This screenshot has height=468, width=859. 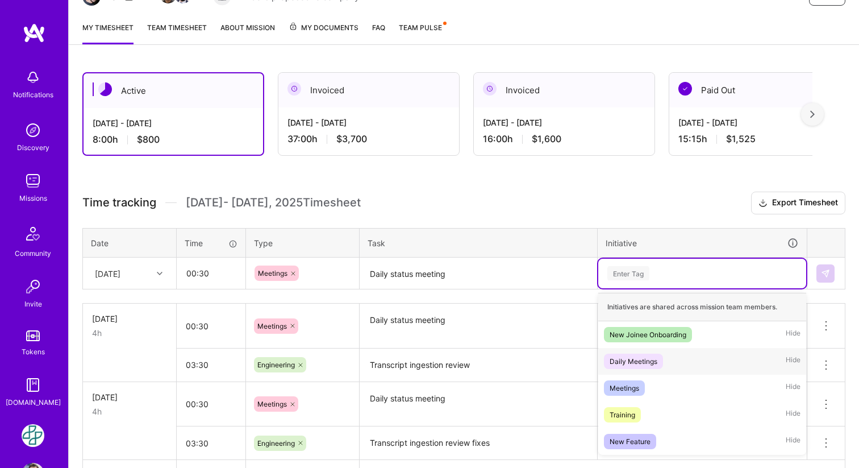 I want to click on img: Invite, so click(x=33, y=286).